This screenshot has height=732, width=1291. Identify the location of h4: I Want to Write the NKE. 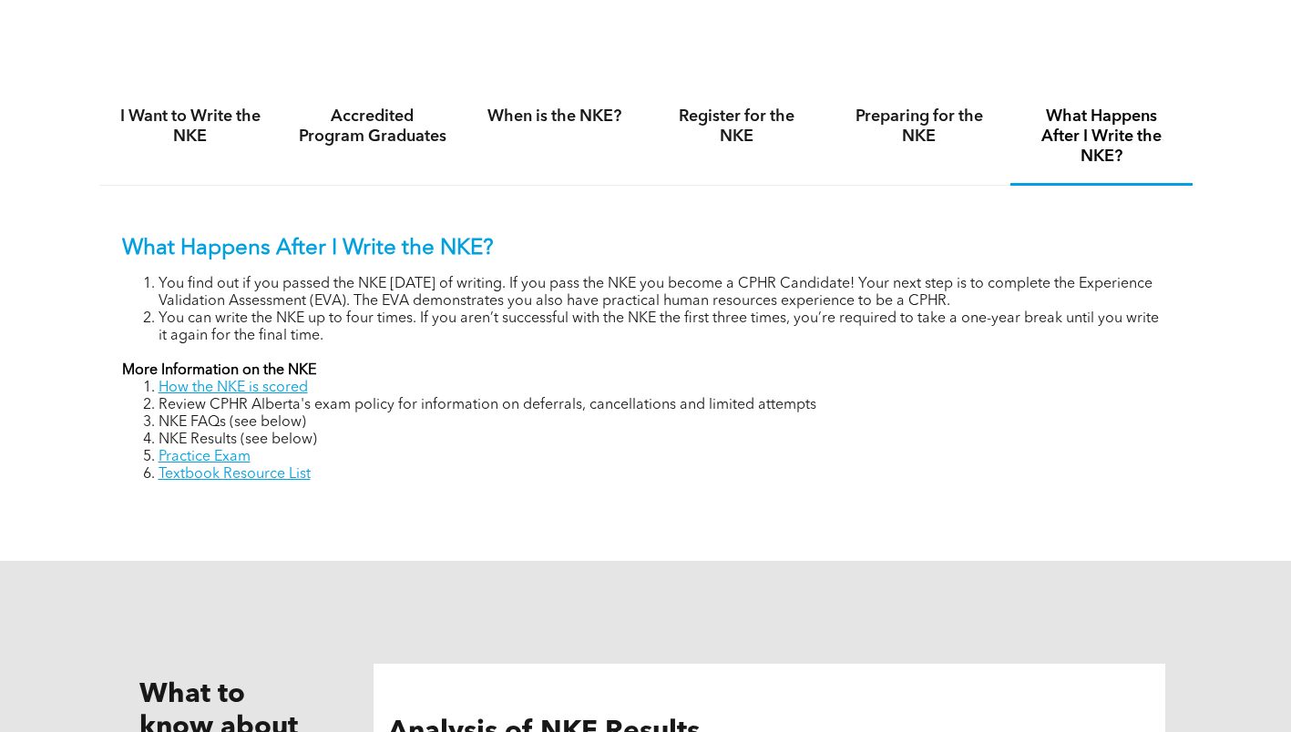
(190, 127).